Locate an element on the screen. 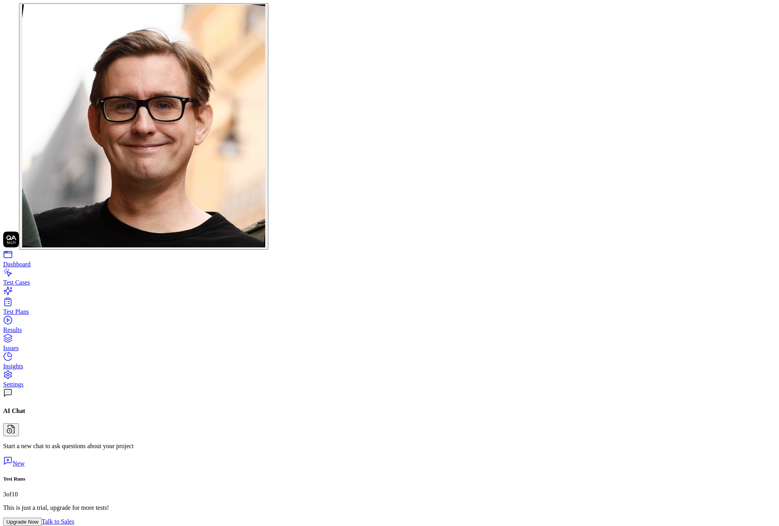 The width and height of the screenshot is (779, 526). div: Test Cases is located at coordinates (390, 283).